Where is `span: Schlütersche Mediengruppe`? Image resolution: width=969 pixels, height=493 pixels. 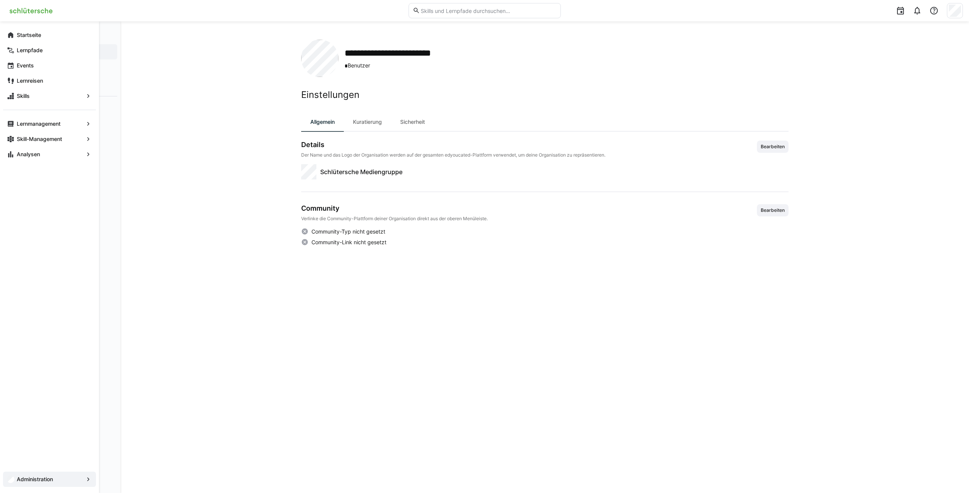 span: Schlütersche Mediengruppe is located at coordinates (361, 172).